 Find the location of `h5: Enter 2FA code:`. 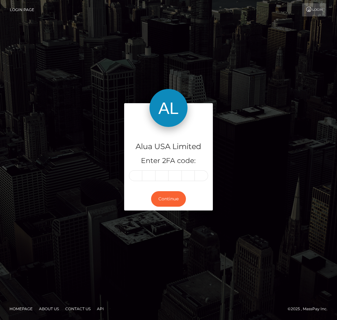

h5: Enter 2FA code: is located at coordinates (168, 161).